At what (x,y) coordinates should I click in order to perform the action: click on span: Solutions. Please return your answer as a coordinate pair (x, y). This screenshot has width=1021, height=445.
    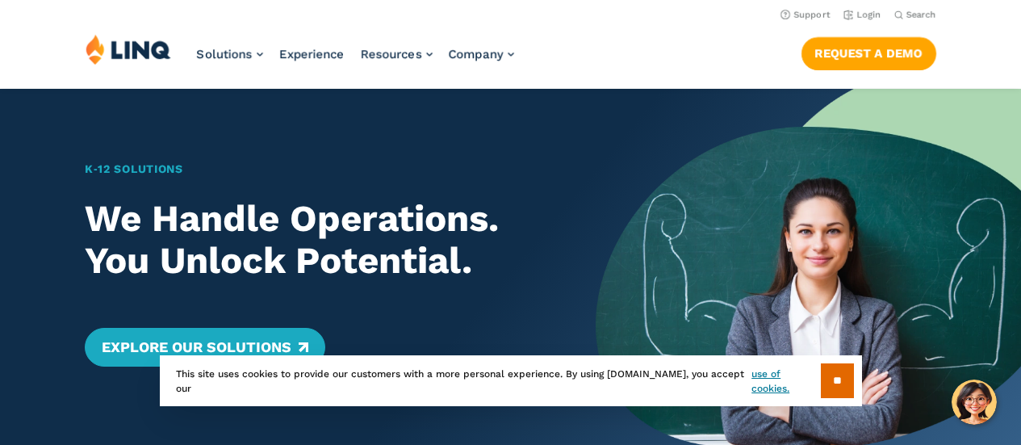
    Looking at the image, I should click on (224, 54).